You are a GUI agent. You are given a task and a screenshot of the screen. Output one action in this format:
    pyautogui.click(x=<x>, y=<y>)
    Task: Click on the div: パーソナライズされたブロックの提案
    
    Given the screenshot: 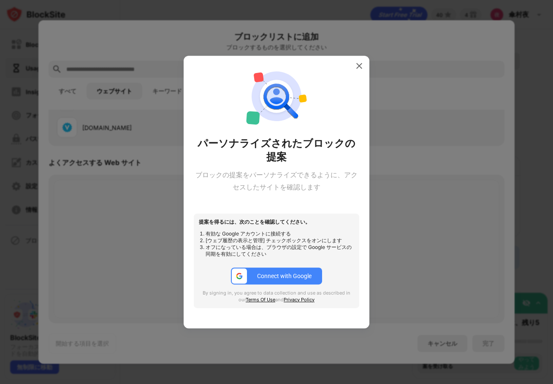 What is the action you would take?
    pyautogui.click(x=277, y=150)
    